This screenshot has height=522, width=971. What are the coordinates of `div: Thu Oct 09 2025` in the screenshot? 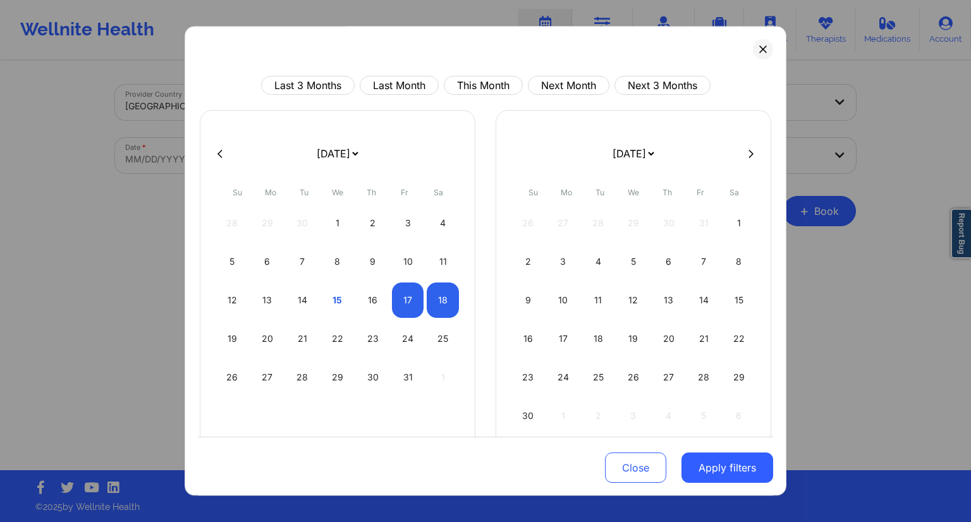 It's located at (372, 262).